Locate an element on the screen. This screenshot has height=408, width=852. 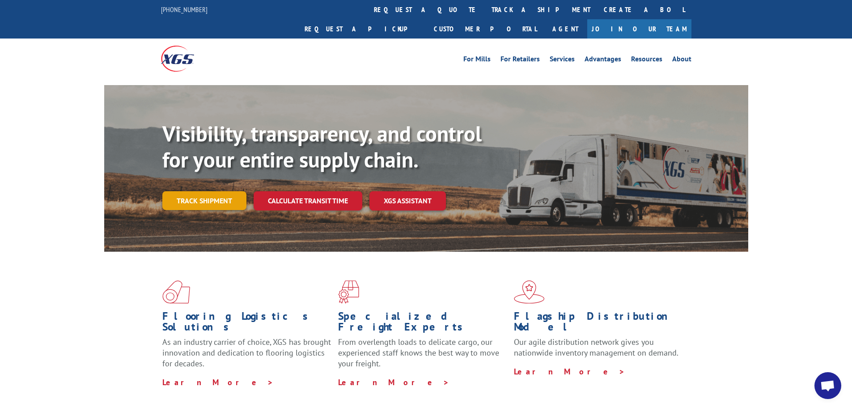
a: Services is located at coordinates (562, 60).